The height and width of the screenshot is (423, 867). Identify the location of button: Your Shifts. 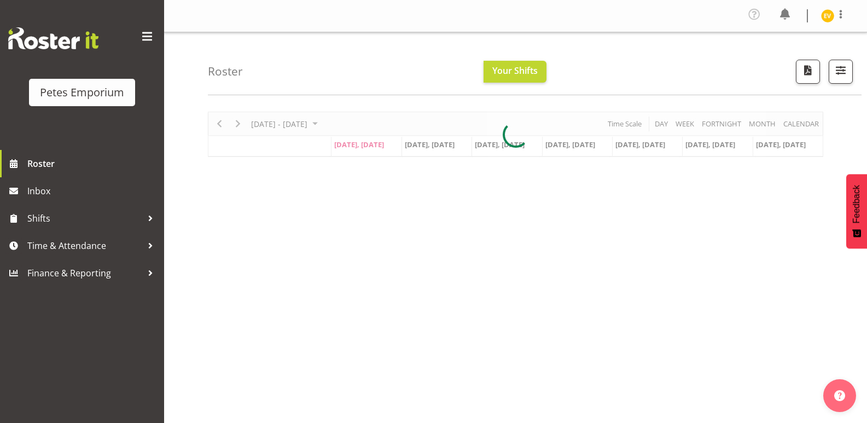
(515, 72).